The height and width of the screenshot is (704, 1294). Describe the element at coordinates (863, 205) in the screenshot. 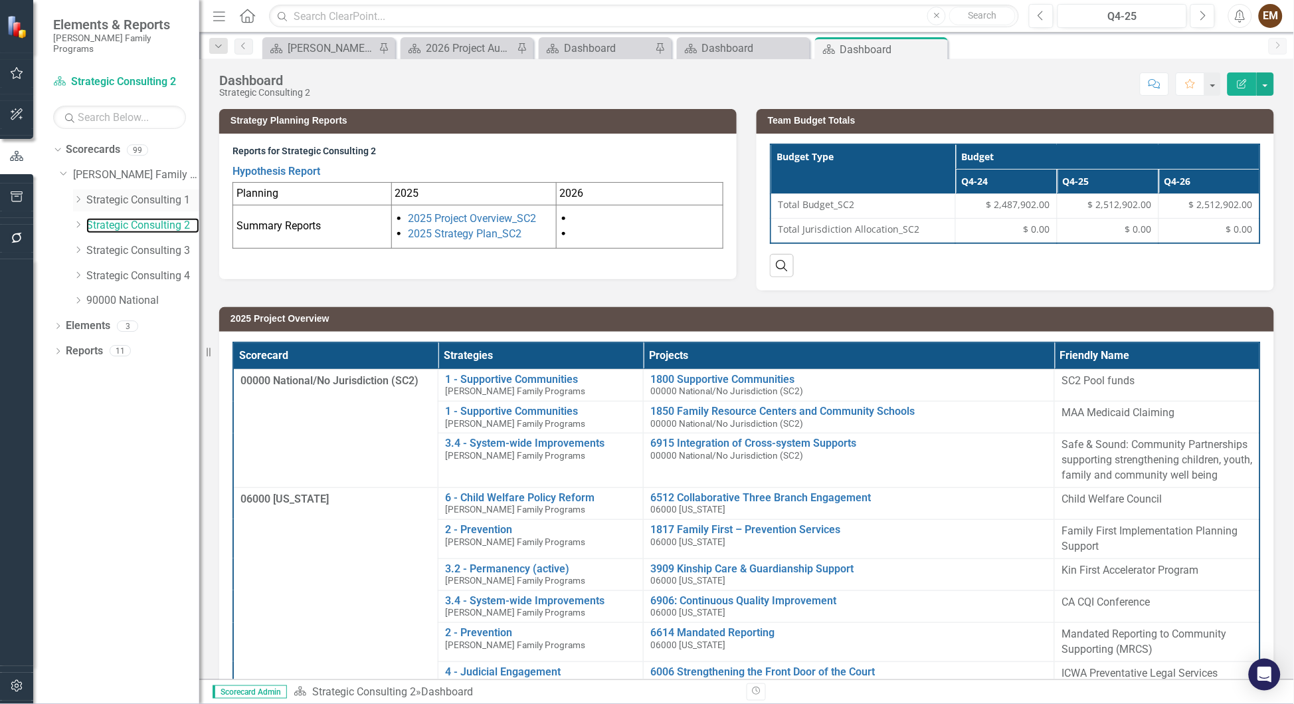

I see `span: Total Budget_SC2` at that location.